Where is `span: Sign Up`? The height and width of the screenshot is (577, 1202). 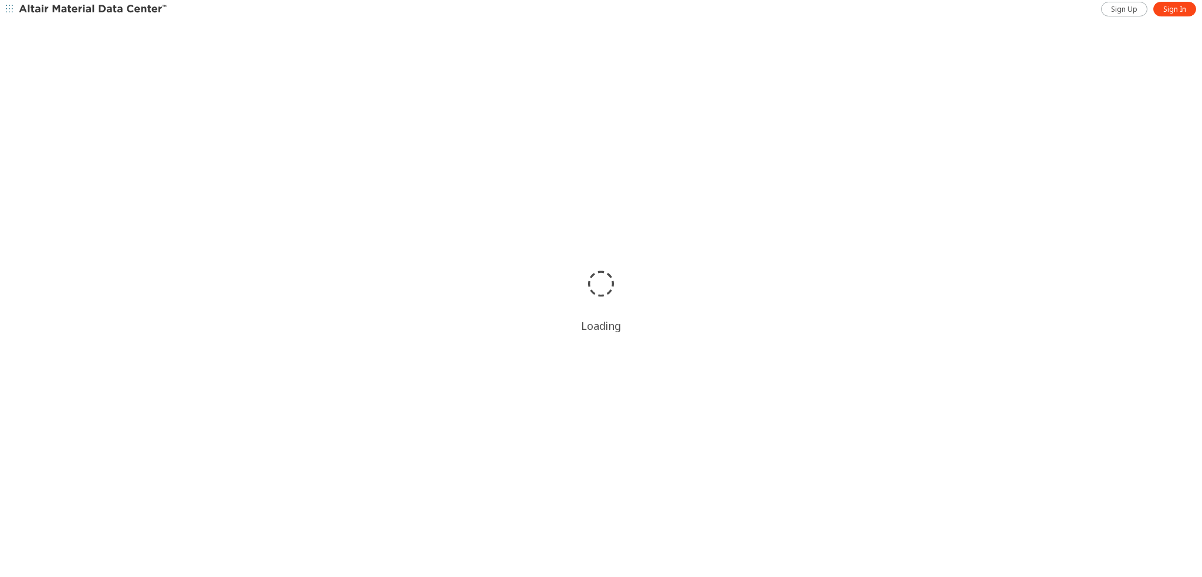
span: Sign Up is located at coordinates (1124, 9).